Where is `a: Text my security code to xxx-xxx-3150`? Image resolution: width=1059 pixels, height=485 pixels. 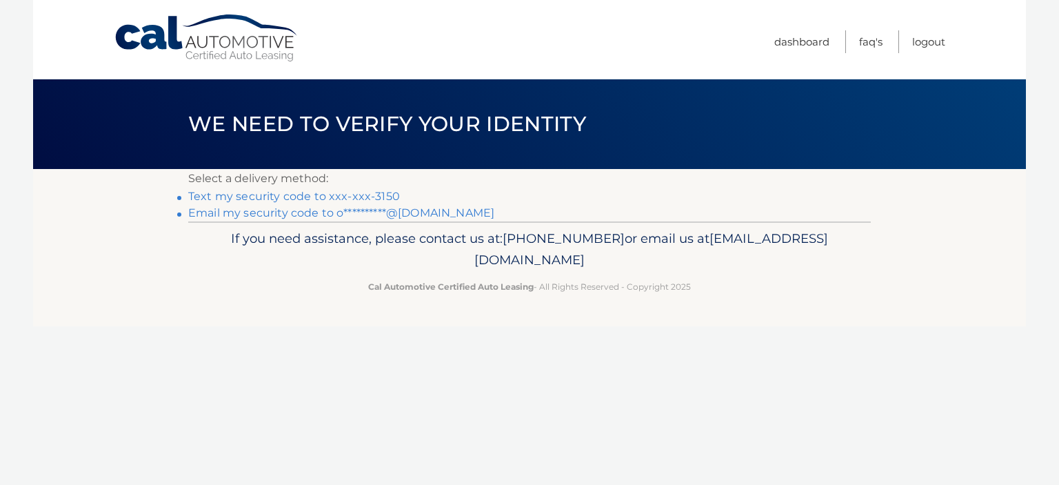
a: Text my security code to xxx-xxx-3150 is located at coordinates (294, 196).